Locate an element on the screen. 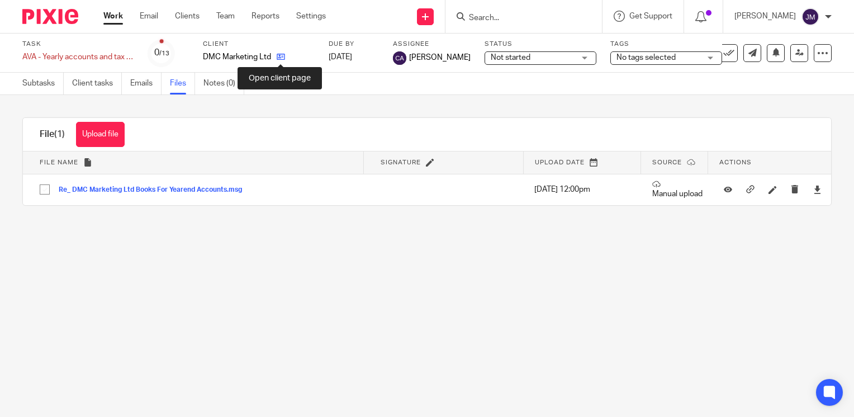 The height and width of the screenshot is (417, 854). a: Clients is located at coordinates (187, 16).